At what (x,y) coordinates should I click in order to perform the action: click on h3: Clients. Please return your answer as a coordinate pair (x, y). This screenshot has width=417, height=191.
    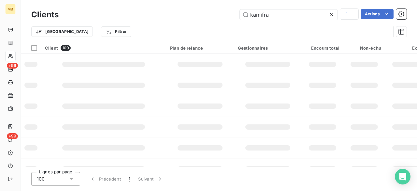
    Looking at the image, I should click on (45, 15).